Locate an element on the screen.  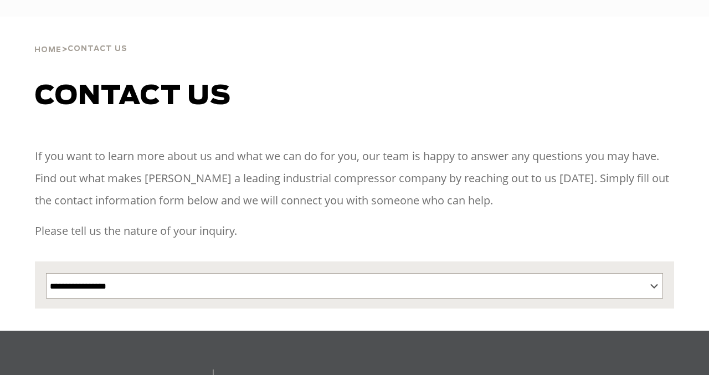
a: Home is located at coordinates (48, 49).